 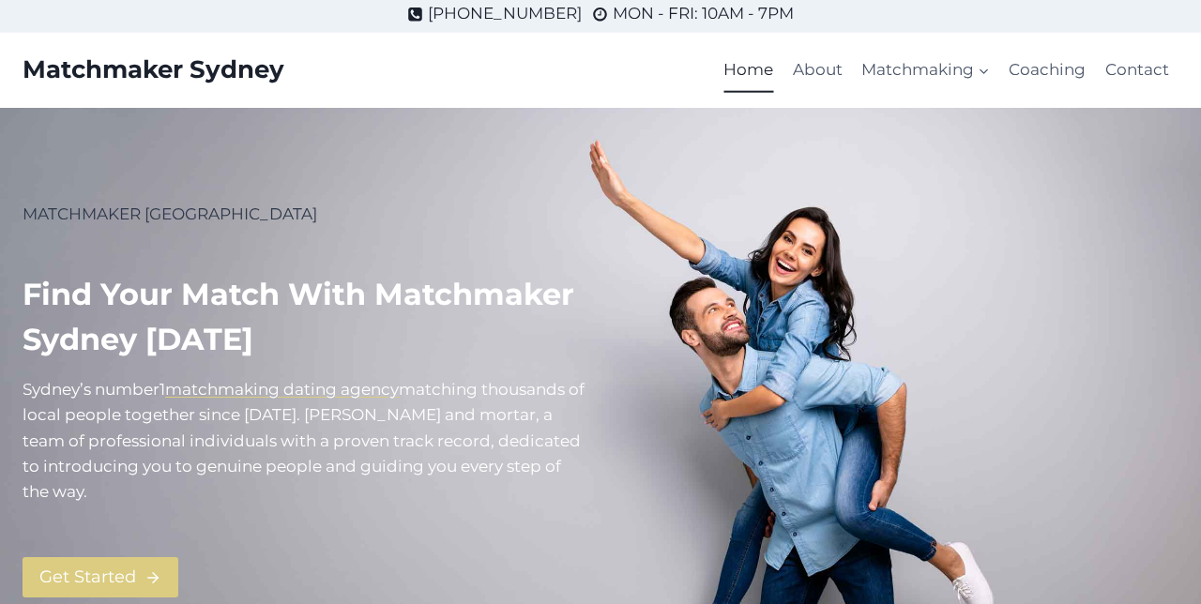 I want to click on a: Matchmaker Sydney, so click(x=153, y=69).